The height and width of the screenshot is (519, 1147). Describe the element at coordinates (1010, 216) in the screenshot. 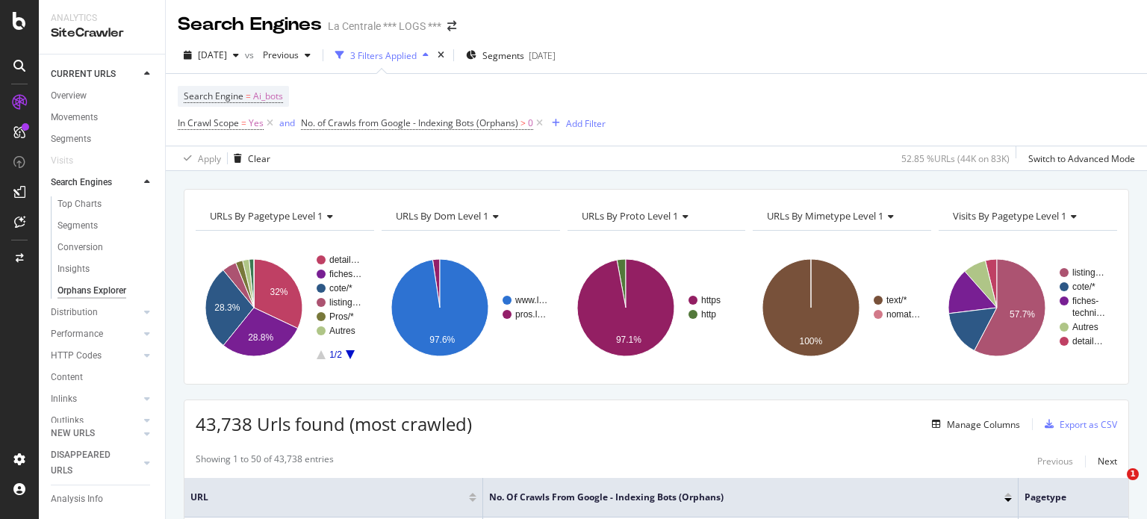

I see `span: Visits by pagetype Level 1` at that location.